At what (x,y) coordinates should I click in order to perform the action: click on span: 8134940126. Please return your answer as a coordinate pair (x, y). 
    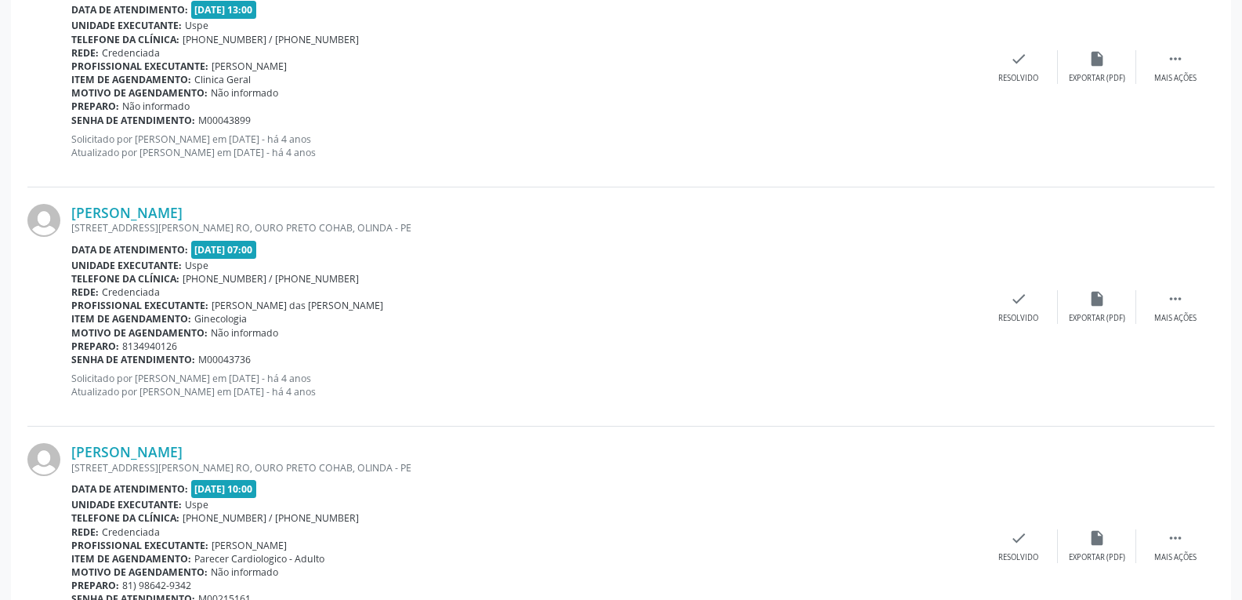
    Looking at the image, I should click on (150, 346).